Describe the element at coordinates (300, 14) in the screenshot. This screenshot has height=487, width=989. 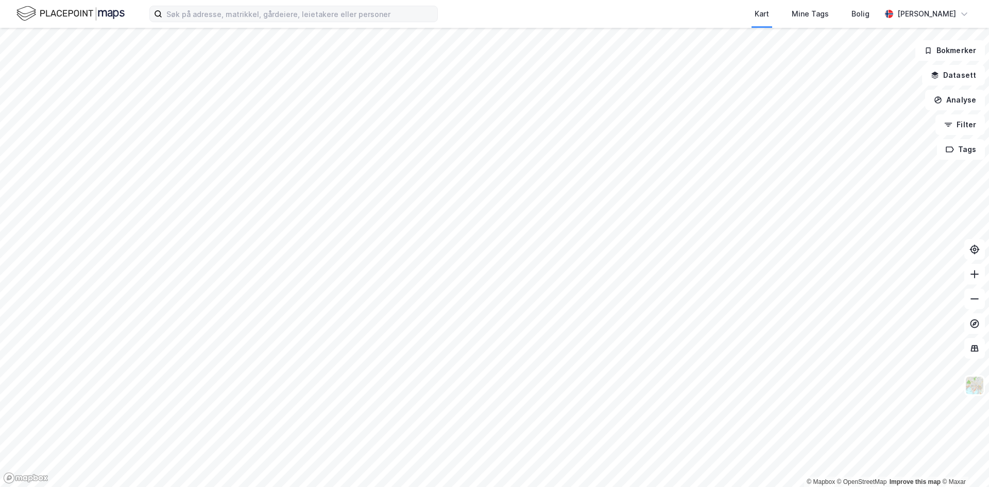
I see `input: Søk på adresse, matrikkel, gårdeiere, leietakere eller personer` at that location.